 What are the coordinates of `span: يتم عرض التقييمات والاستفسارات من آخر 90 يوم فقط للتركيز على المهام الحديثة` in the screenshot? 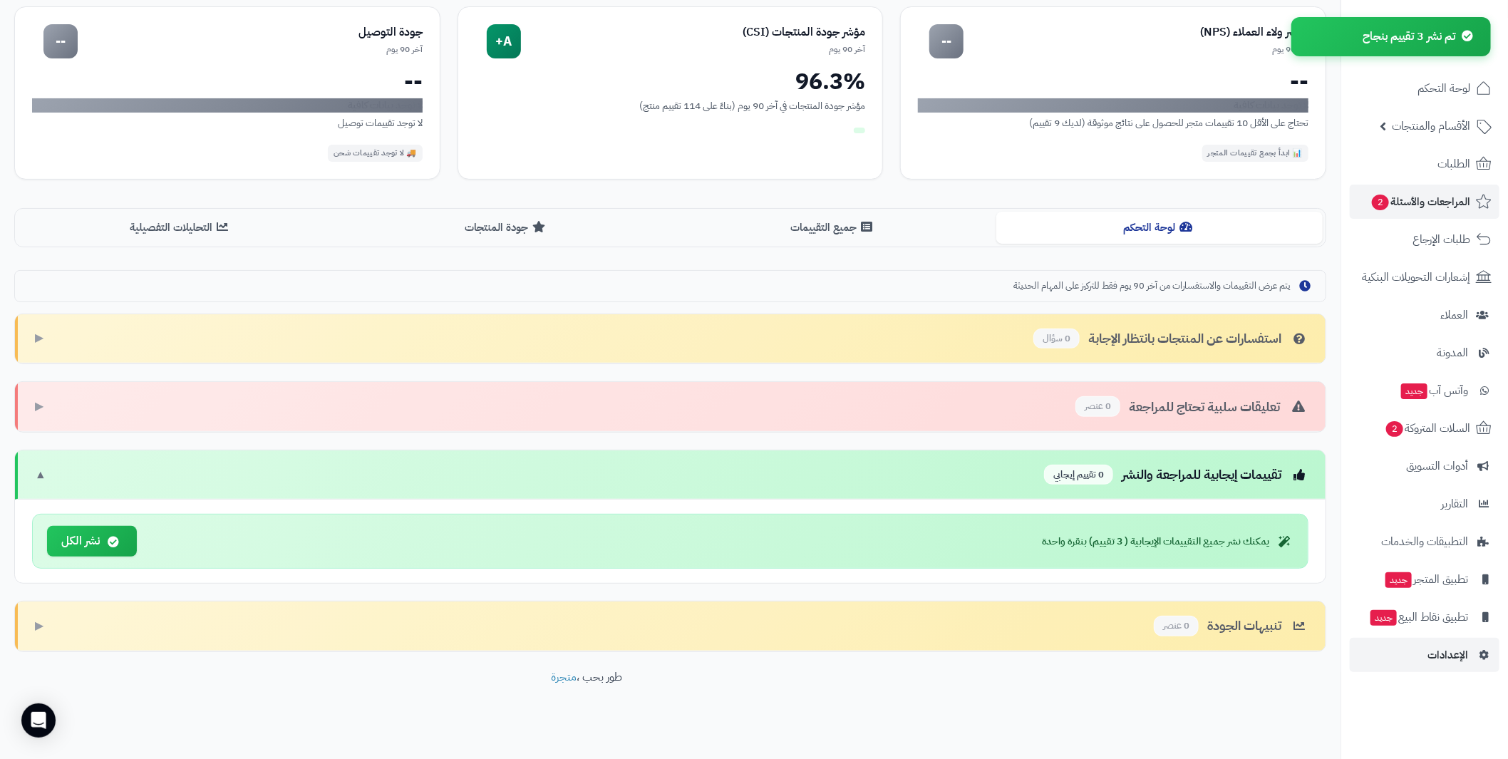 It's located at (1152, 286).